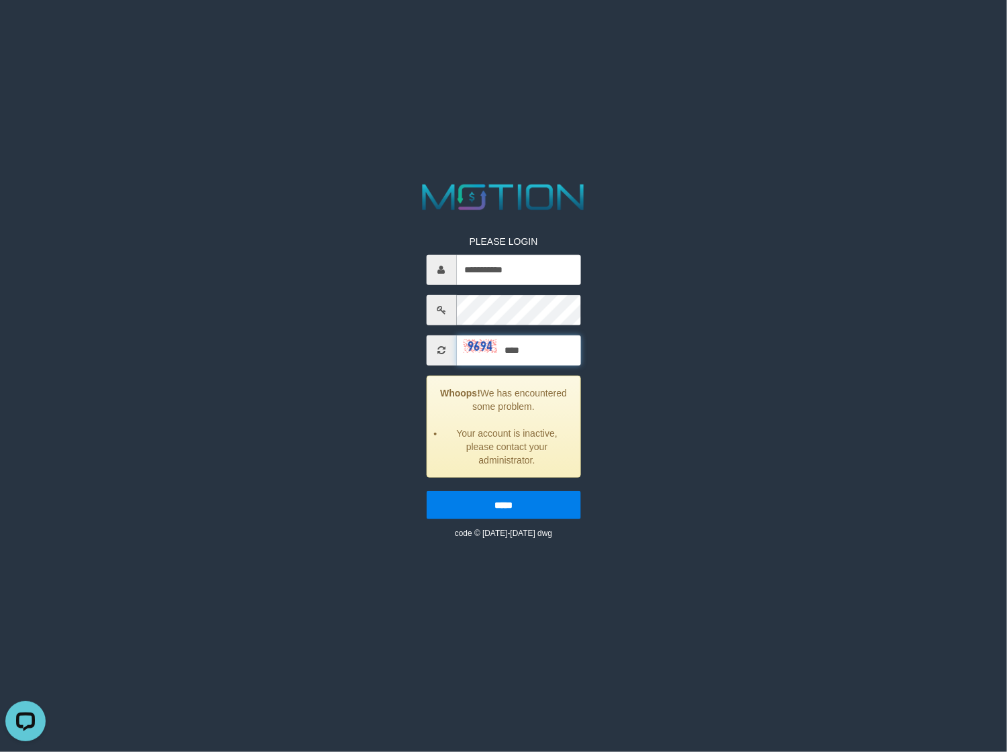  What do you see at coordinates (503, 242) in the screenshot?
I see `p: PLEASE LOGIN` at bounding box center [503, 242].